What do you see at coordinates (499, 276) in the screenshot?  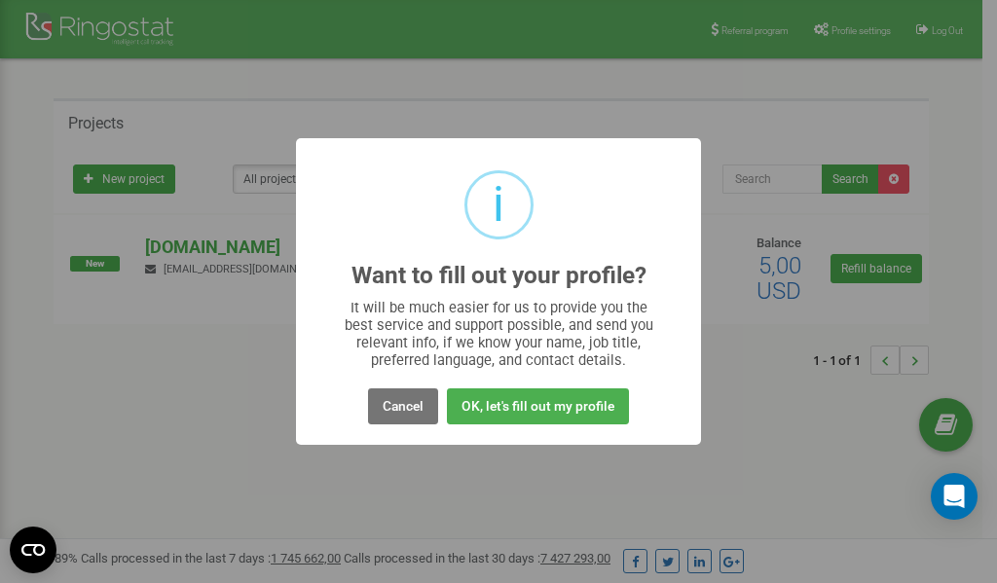 I see `h2: Want to fill out your profile?` at bounding box center [499, 276].